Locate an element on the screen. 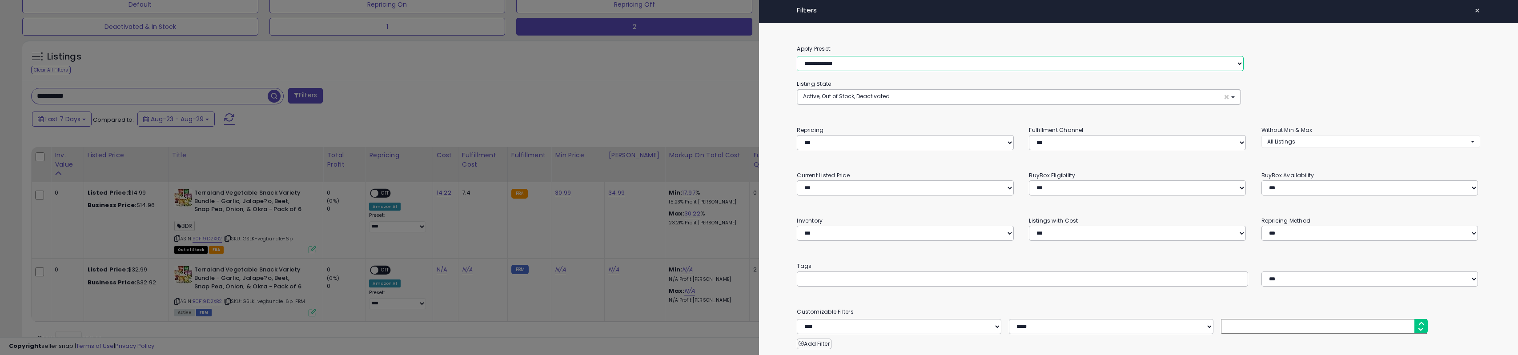 The image size is (1518, 355). small: Tags is located at coordinates (1138, 266).